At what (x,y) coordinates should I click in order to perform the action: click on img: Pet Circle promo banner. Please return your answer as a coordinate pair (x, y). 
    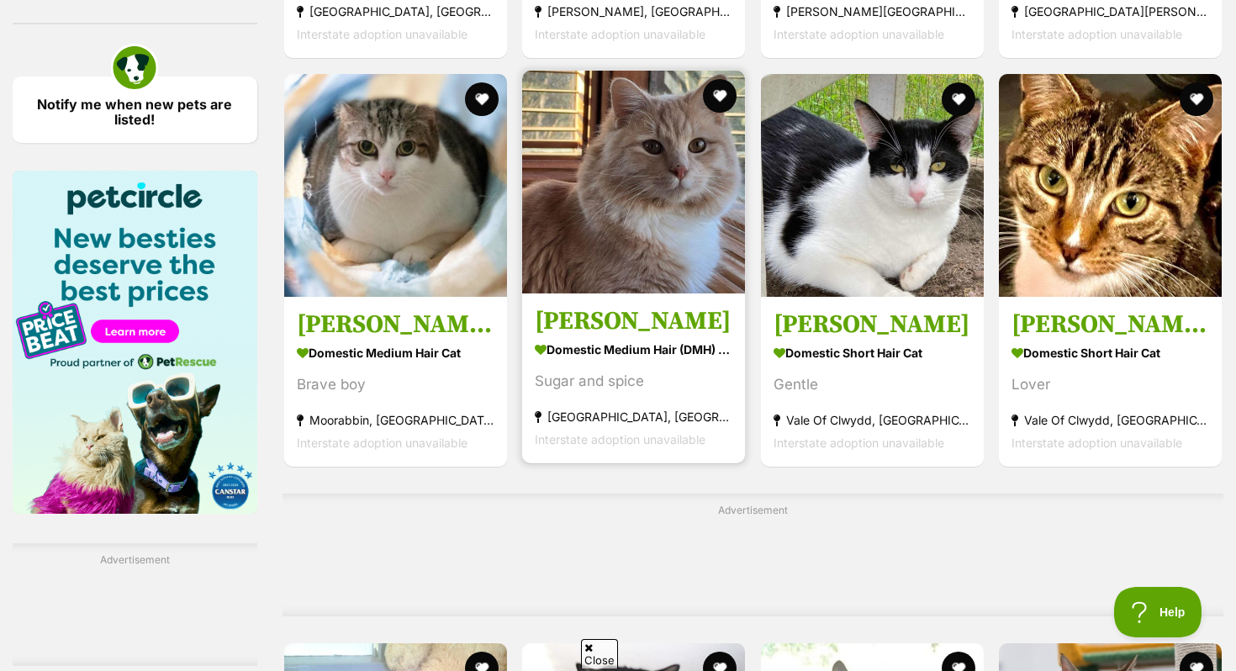
    Looking at the image, I should click on (135, 341).